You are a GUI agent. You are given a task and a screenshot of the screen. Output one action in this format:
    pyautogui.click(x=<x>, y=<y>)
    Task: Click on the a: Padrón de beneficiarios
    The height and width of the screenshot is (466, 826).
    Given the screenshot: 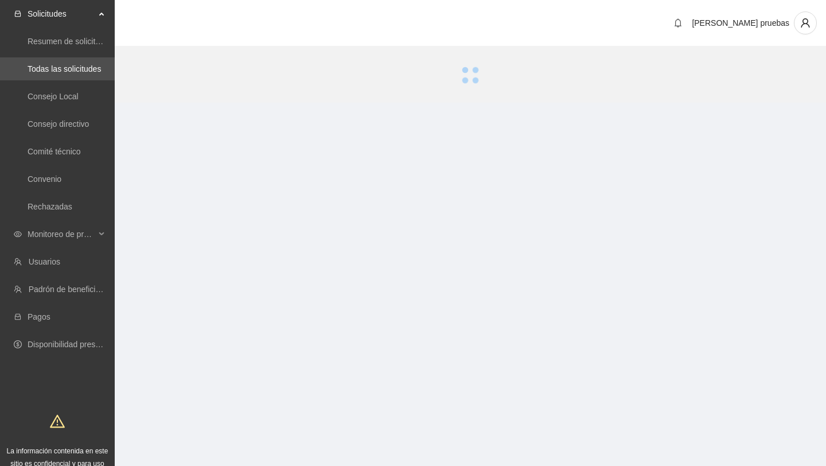 What is the action you would take?
    pyautogui.click(x=71, y=289)
    